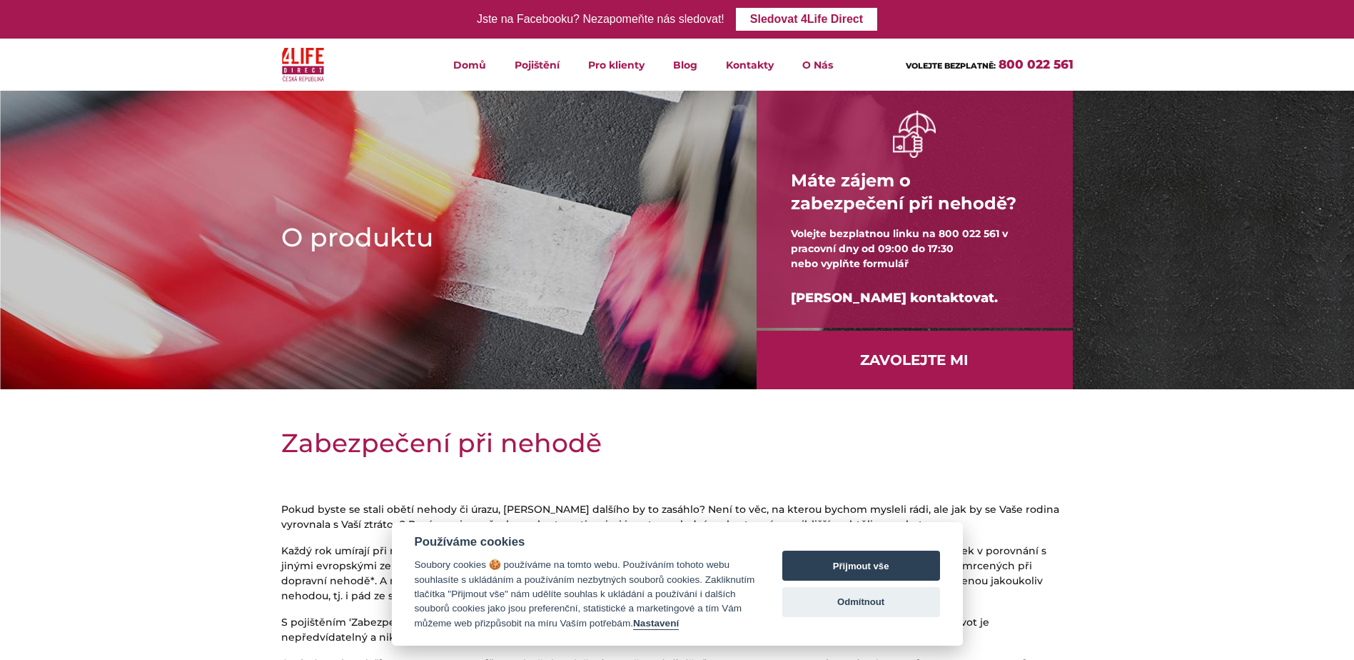  What do you see at coordinates (914, 360) in the screenshot?
I see `a: Zavolejte mi` at bounding box center [914, 360].